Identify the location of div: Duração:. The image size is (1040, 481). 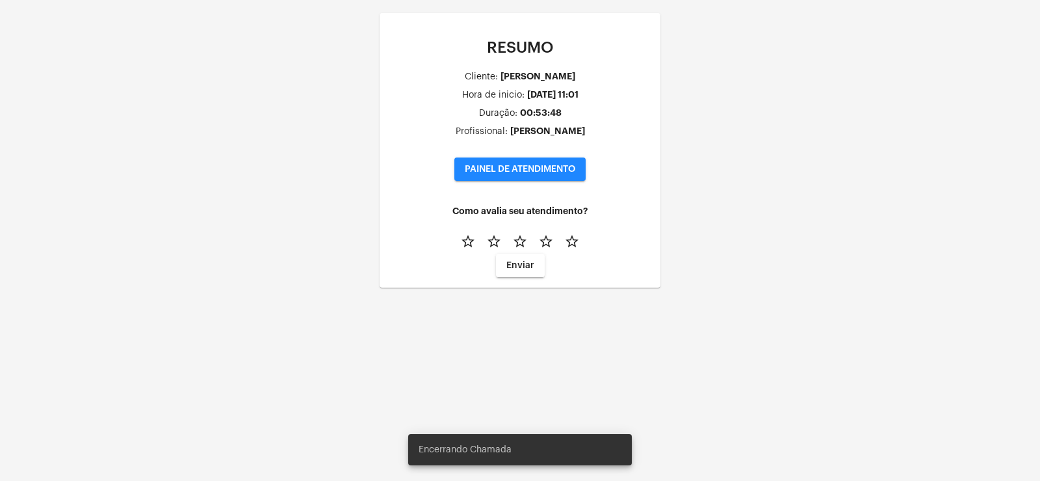
(498, 113).